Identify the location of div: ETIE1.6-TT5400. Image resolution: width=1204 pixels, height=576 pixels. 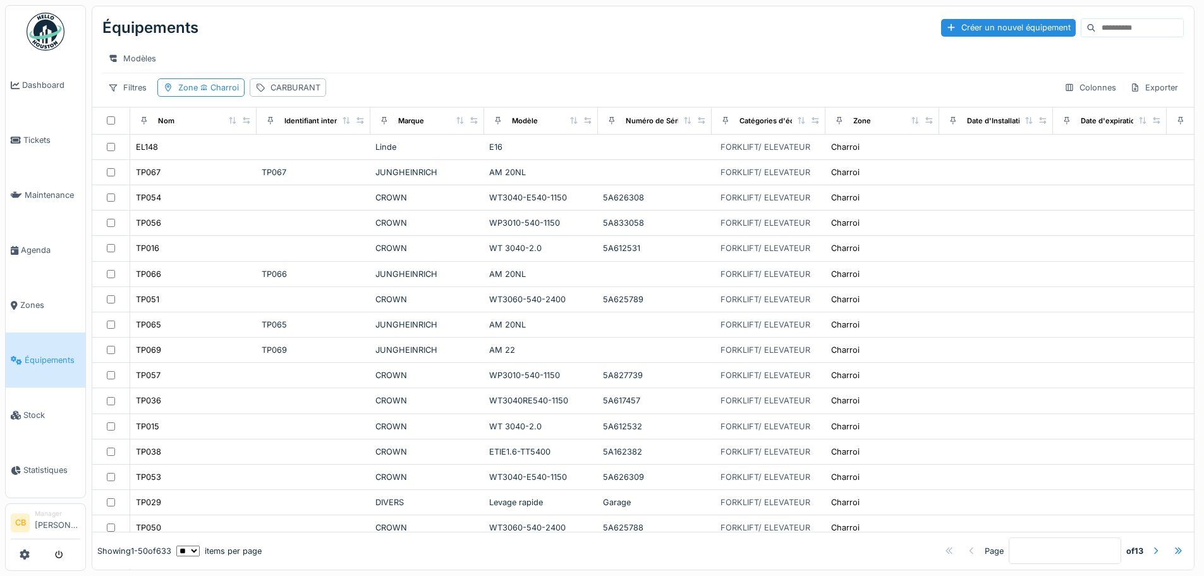
(541, 451).